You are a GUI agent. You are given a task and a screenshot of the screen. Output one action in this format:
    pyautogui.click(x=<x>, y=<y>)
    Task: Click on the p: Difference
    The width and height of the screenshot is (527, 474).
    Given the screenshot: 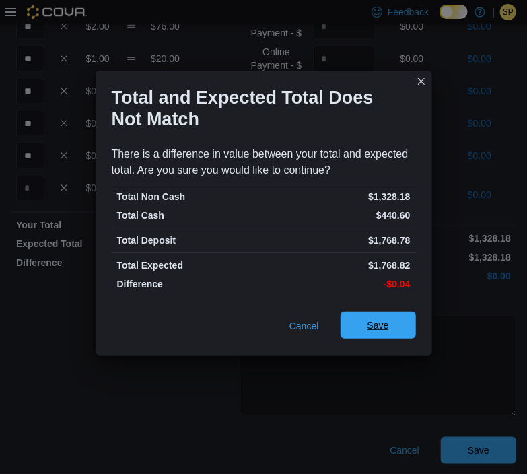 What is the action you would take?
    pyautogui.click(x=189, y=284)
    